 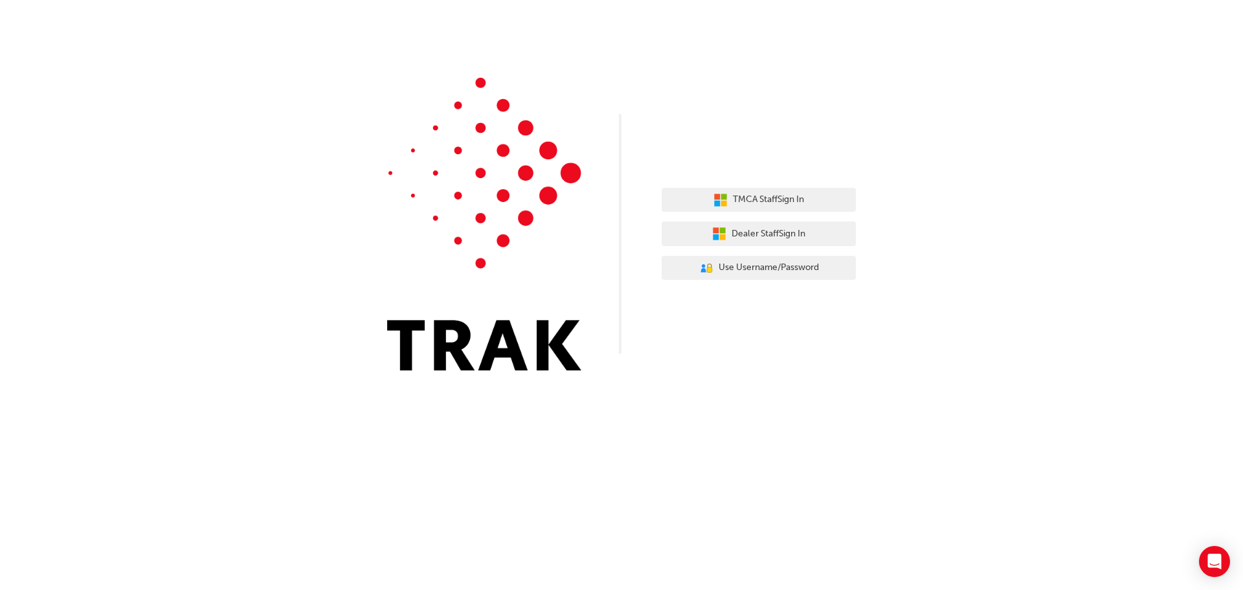 I want to click on img: Trak, so click(x=484, y=224).